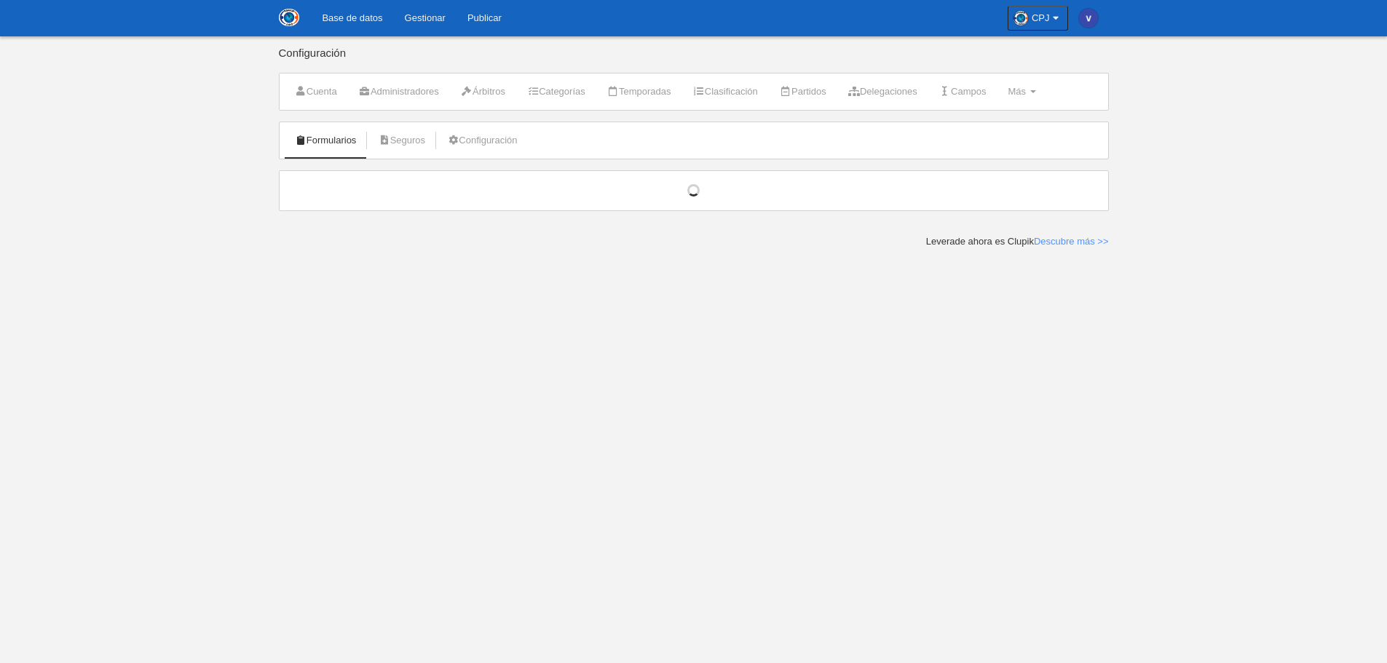 This screenshot has width=1387, height=663. What do you see at coordinates (326, 141) in the screenshot?
I see `a: Formularios` at bounding box center [326, 141].